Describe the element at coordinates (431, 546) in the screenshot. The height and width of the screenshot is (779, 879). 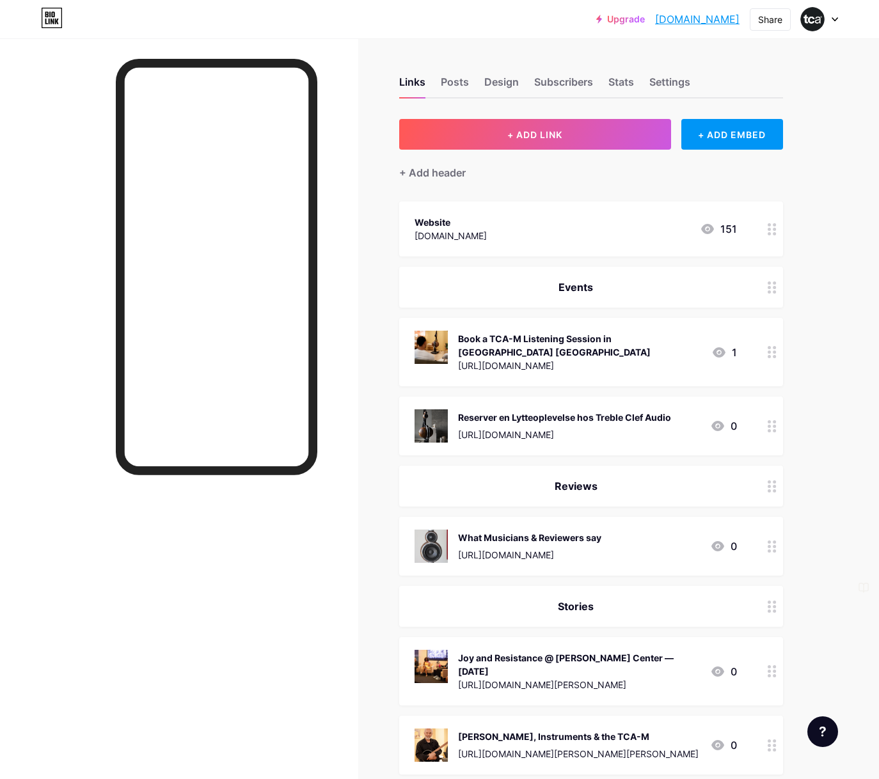
I see `img: What Musicians & Reviewers say` at that location.